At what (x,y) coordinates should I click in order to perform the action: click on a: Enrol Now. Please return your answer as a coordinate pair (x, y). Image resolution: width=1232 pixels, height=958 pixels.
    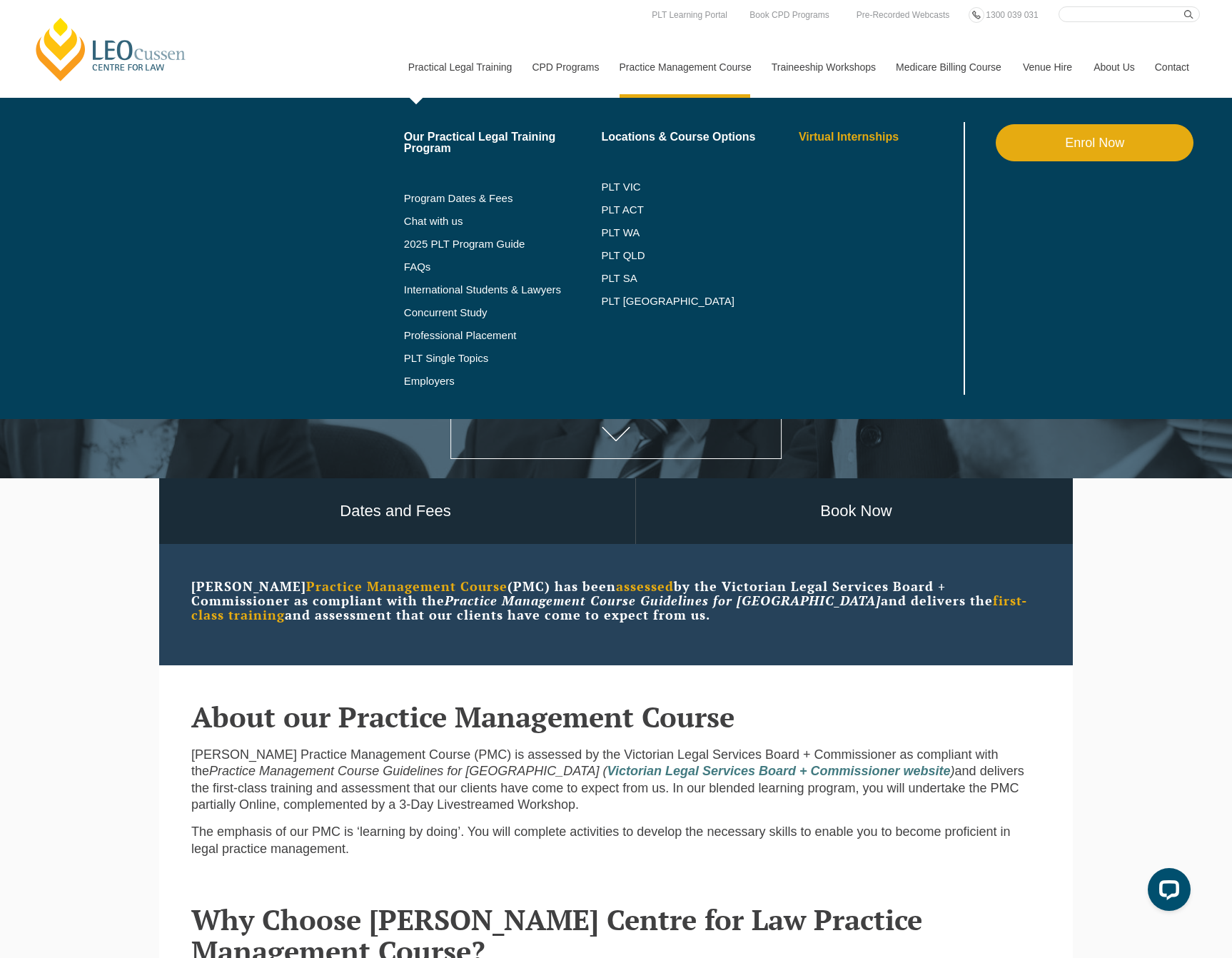
    Looking at the image, I should click on (1094, 143).